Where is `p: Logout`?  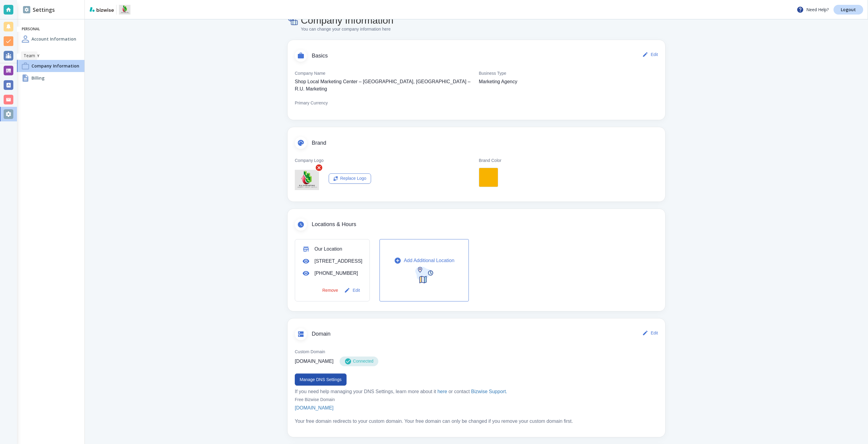 p: Logout is located at coordinates (848, 10).